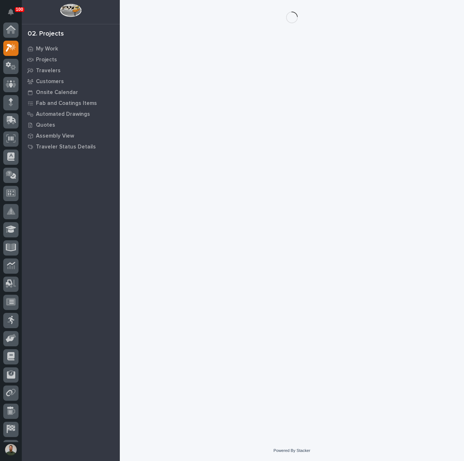  I want to click on p: 100, so click(20, 9).